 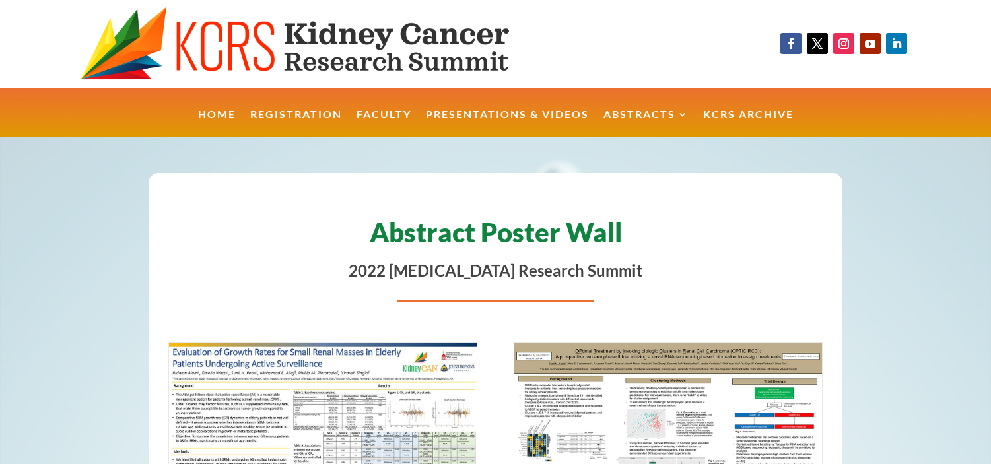 What do you see at coordinates (321, 44) in the screenshot?
I see `img: KCRS generic logo wide` at bounding box center [321, 44].